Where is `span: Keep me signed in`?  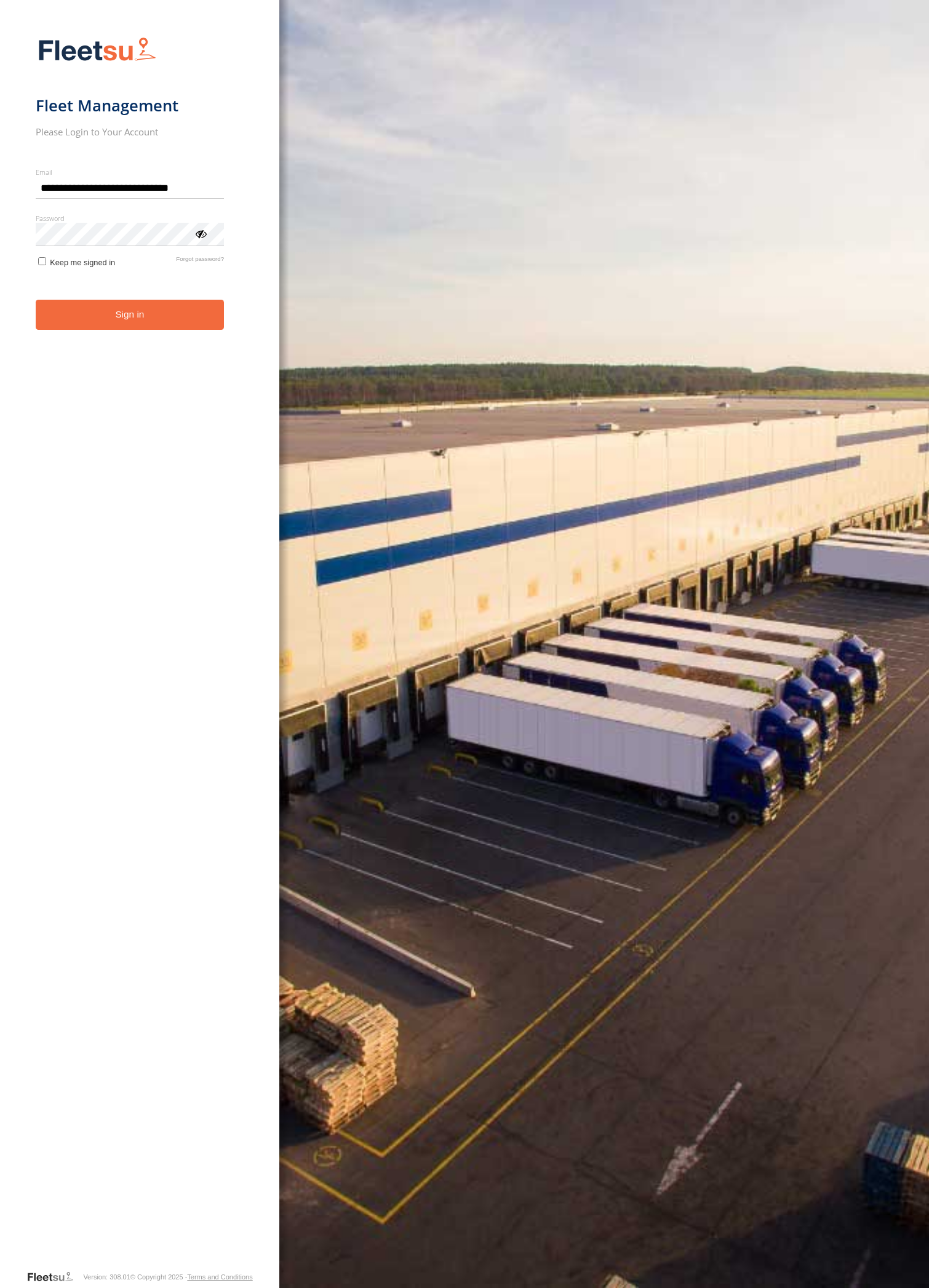
span: Keep me signed in is located at coordinates (83, 262).